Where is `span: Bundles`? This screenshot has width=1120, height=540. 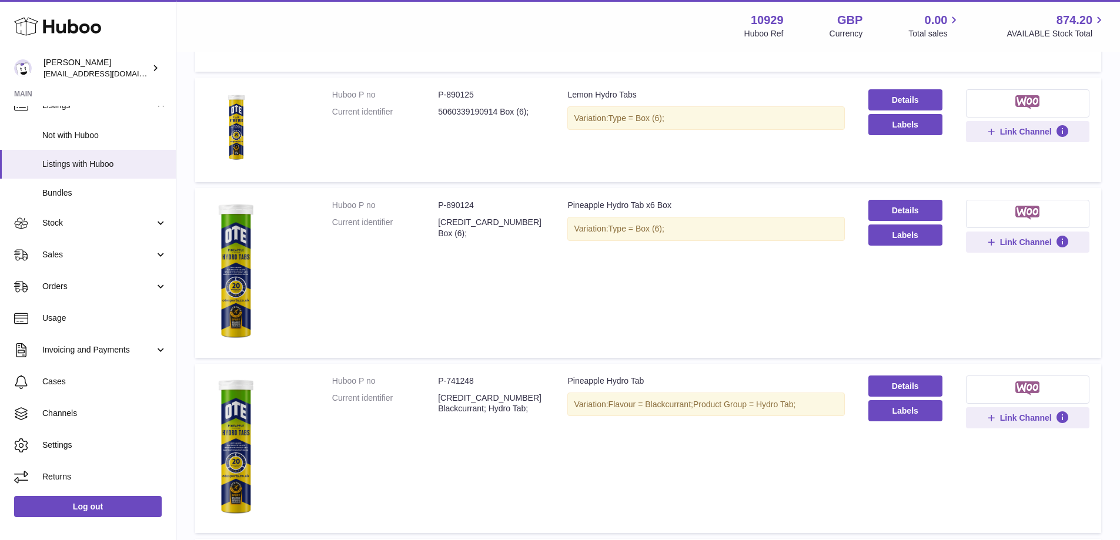 span: Bundles is located at coordinates (105, 193).